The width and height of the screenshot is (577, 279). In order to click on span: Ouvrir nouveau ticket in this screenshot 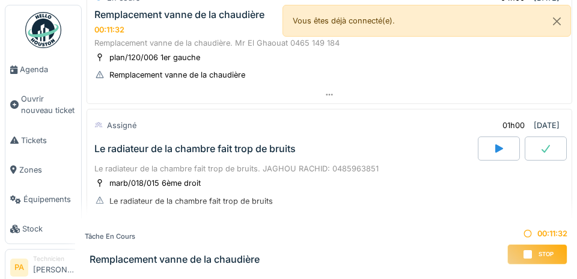, I will do `click(49, 105)`.